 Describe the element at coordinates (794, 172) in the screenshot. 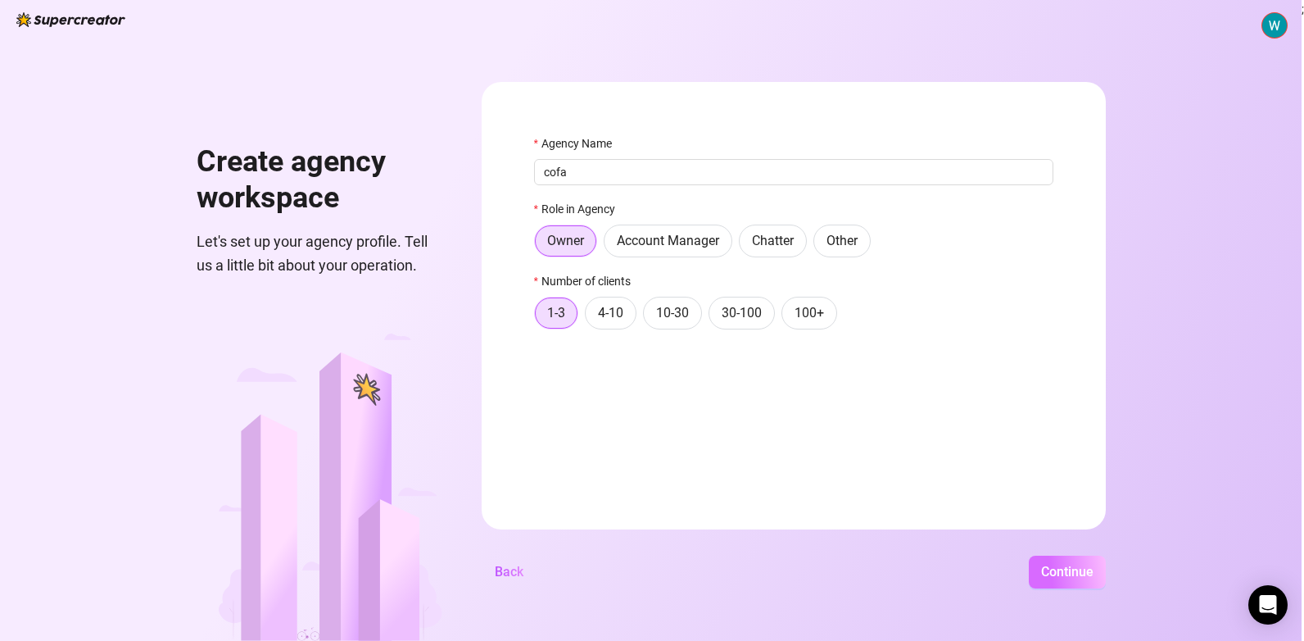

I see `input: Agency Name` at that location.